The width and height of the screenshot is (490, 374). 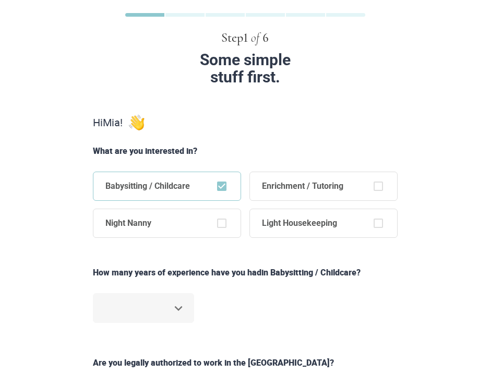 What do you see at coordinates (137, 123) in the screenshot?
I see `img: undo` at bounding box center [137, 123].